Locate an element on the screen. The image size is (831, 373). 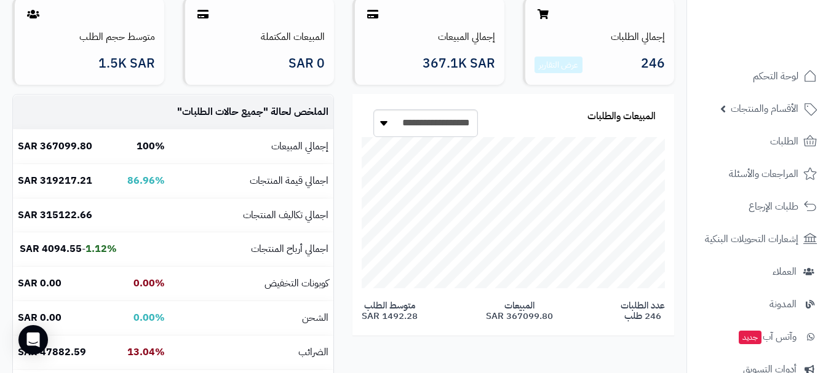
div: Open Intercom Messenger is located at coordinates (33, 340).